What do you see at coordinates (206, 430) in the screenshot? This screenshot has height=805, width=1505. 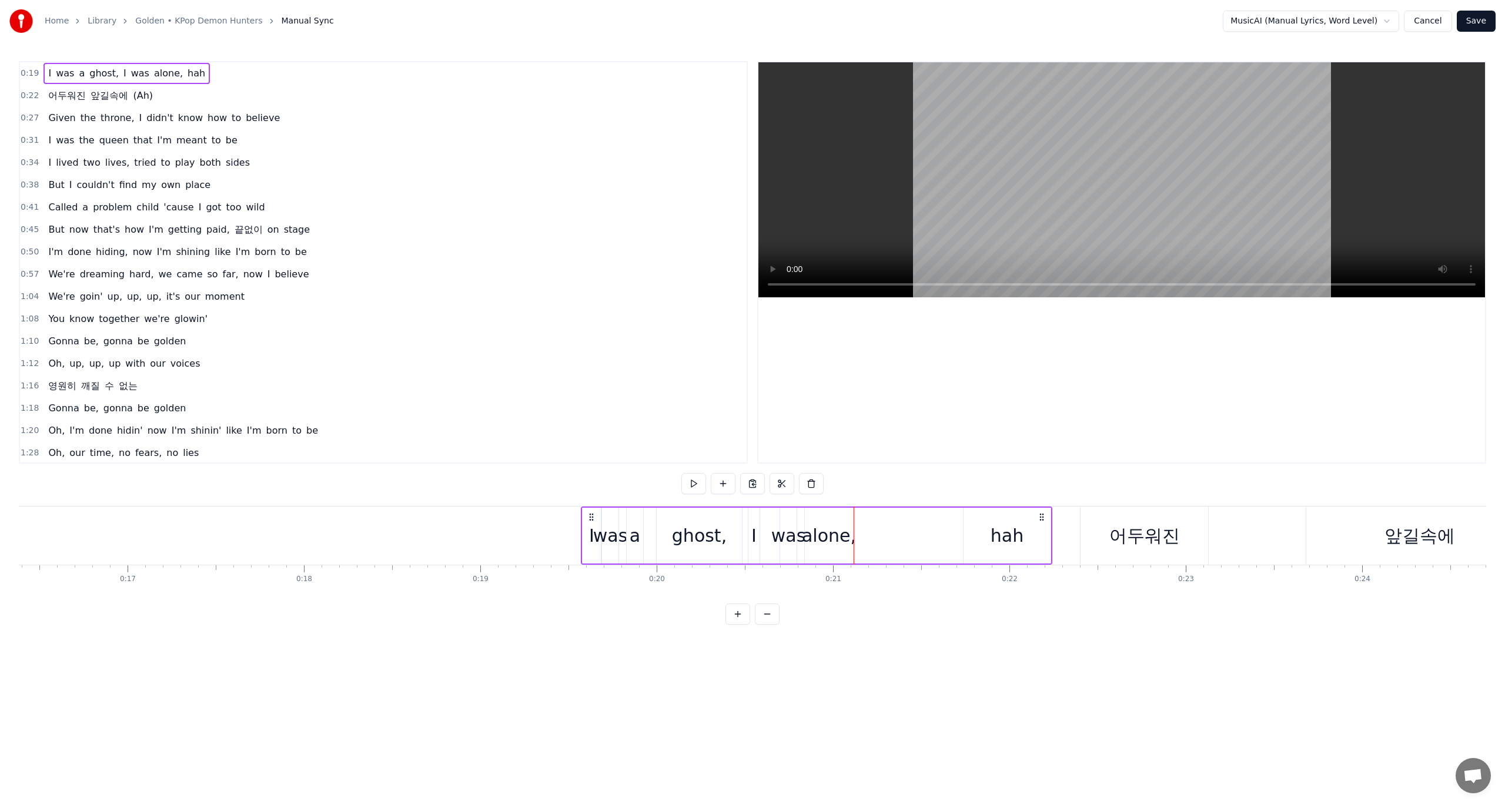 I see `span: shinin'` at bounding box center [206, 430].